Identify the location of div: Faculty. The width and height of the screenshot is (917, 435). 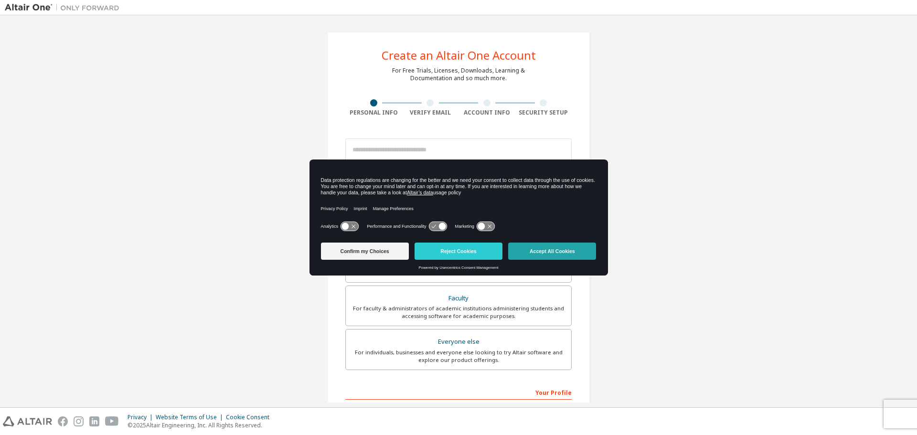
(458, 298).